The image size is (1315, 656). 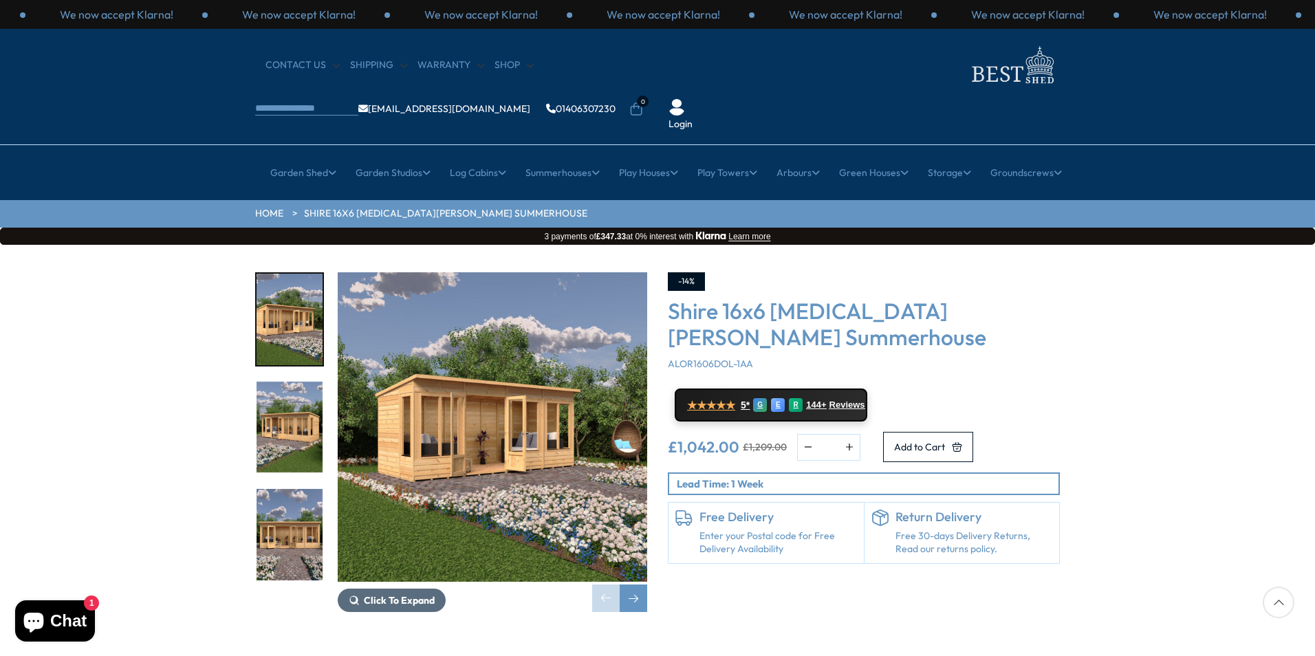 What do you see at coordinates (606, 599) in the screenshot?
I see `div: Previous slide` at bounding box center [606, 599].